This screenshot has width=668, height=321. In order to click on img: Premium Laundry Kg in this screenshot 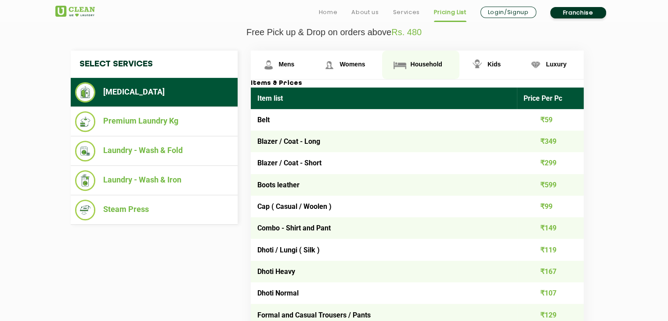, I will do `click(85, 121)`.